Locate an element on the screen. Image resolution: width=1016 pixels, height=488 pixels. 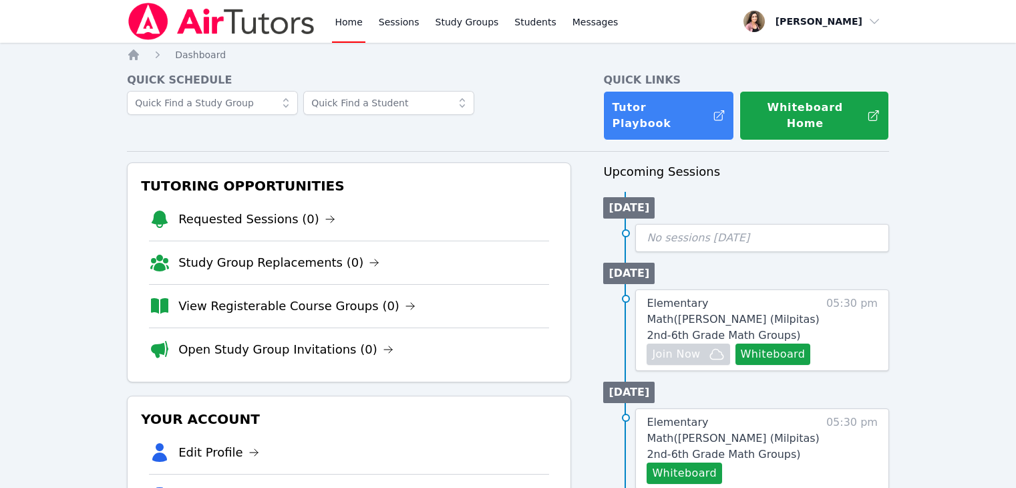
a: Edit Profile is located at coordinates (218, 452).